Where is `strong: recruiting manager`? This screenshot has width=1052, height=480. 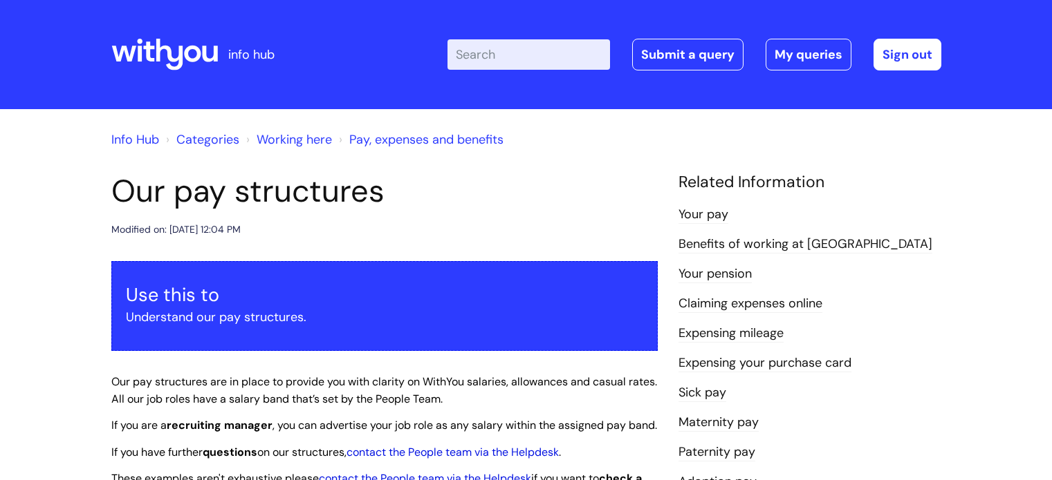
strong: recruiting manager is located at coordinates (219, 425).